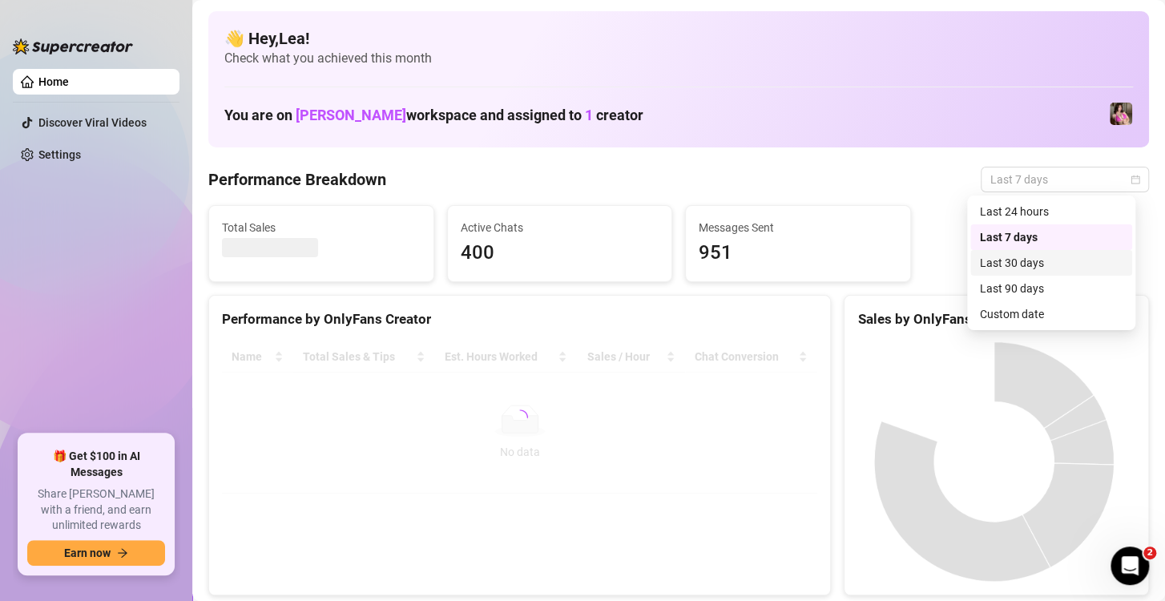  What do you see at coordinates (321, 228) in the screenshot?
I see `span: Total Sales` at bounding box center [321, 228].